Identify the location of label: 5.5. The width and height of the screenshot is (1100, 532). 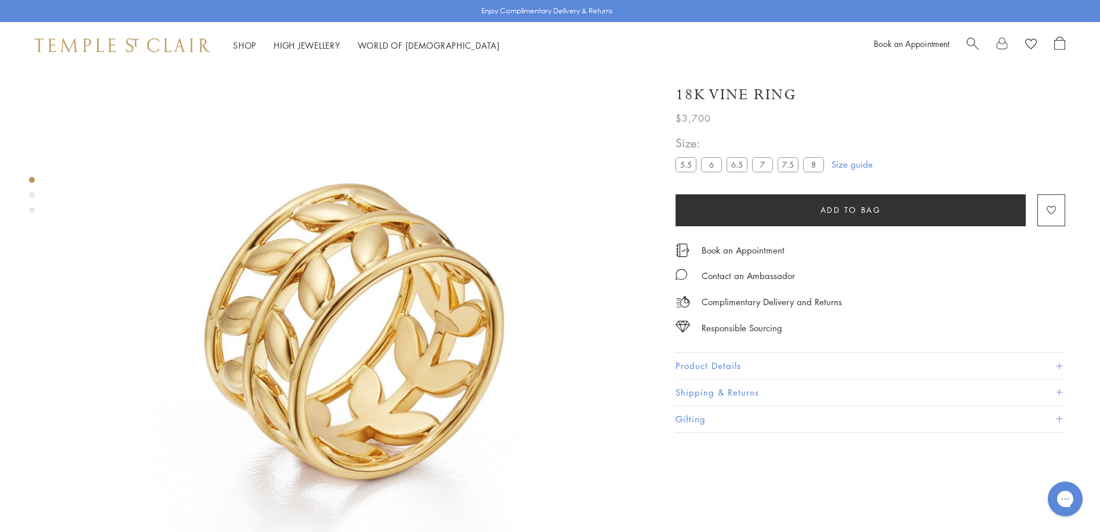
(686, 164).